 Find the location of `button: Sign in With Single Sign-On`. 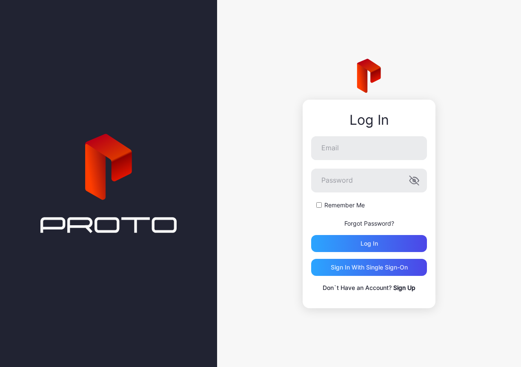

button: Sign in With Single Sign-On is located at coordinates (369, 267).